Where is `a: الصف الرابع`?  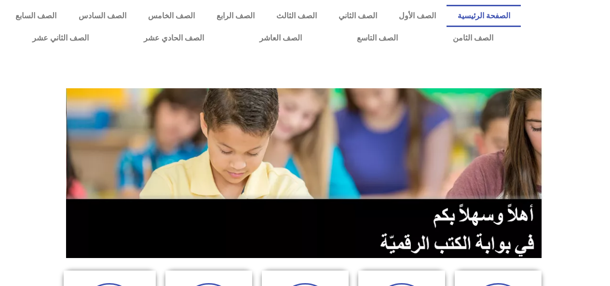 a: الصف الرابع is located at coordinates (235, 16).